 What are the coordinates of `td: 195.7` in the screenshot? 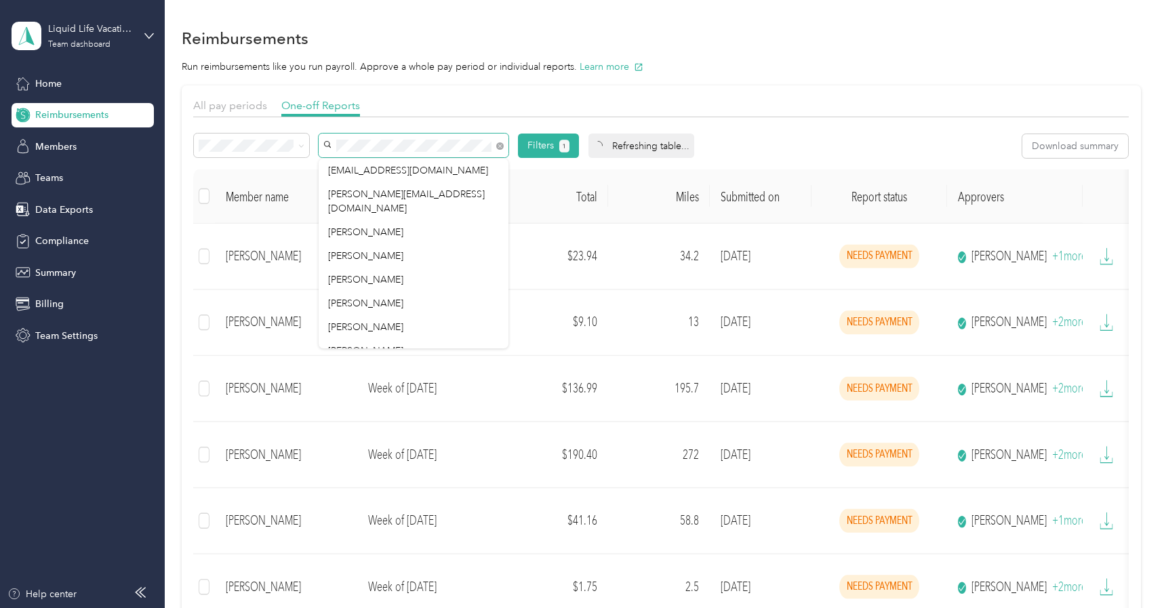 It's located at (659, 389).